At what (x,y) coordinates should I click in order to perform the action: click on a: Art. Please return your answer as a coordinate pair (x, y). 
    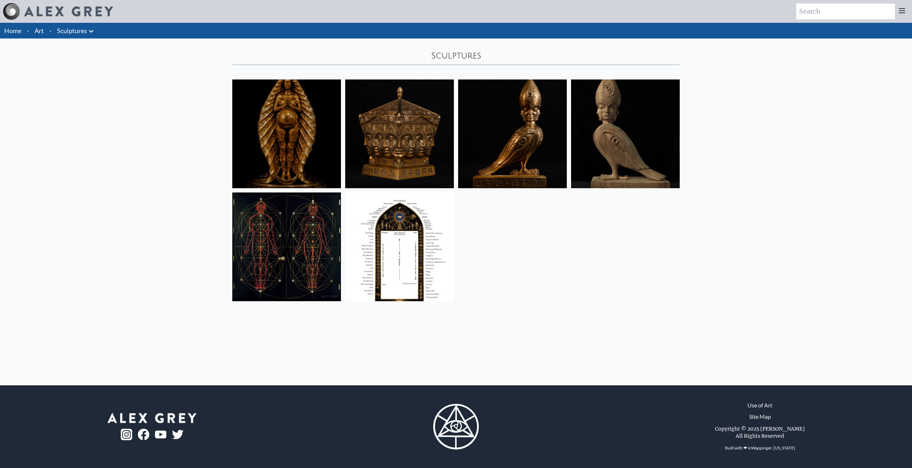
    Looking at the image, I should click on (39, 31).